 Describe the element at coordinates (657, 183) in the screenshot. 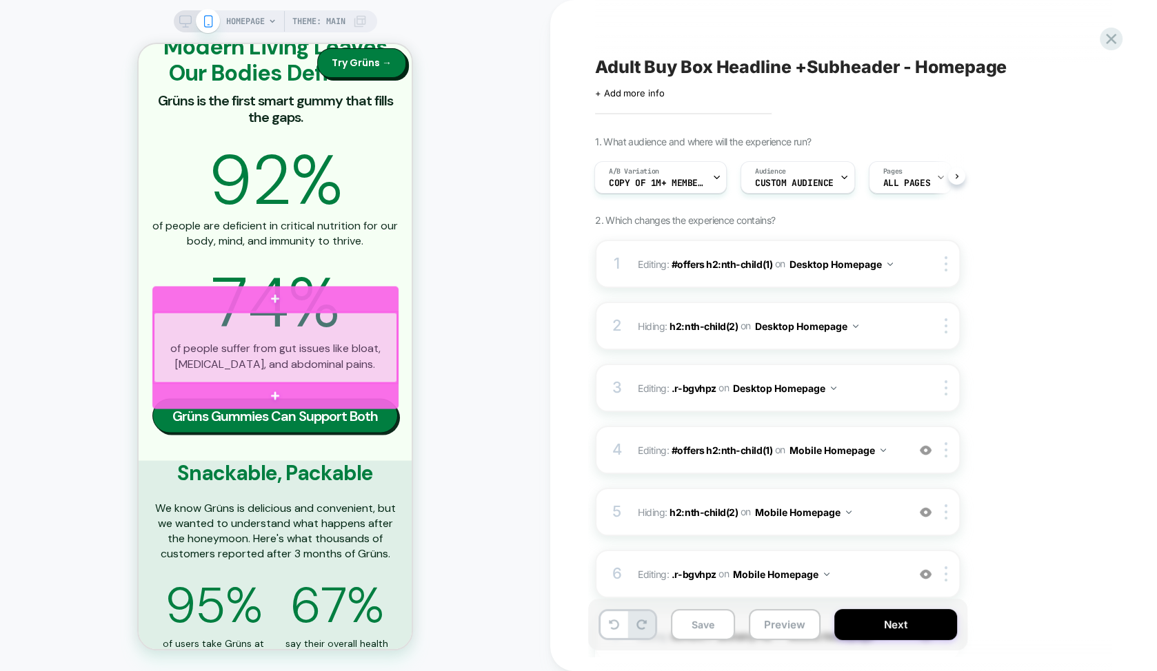

I see `span: Copy of 1M+ Members` at that location.